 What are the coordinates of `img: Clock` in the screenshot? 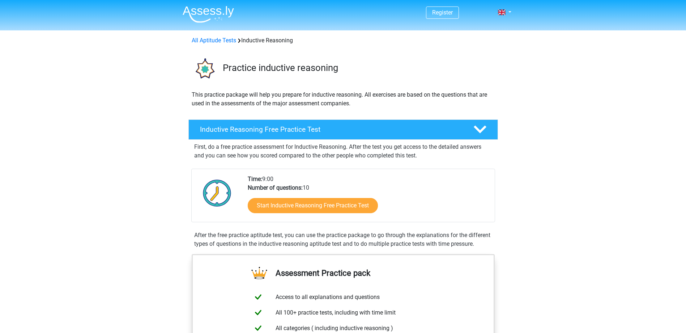 It's located at (217, 193).